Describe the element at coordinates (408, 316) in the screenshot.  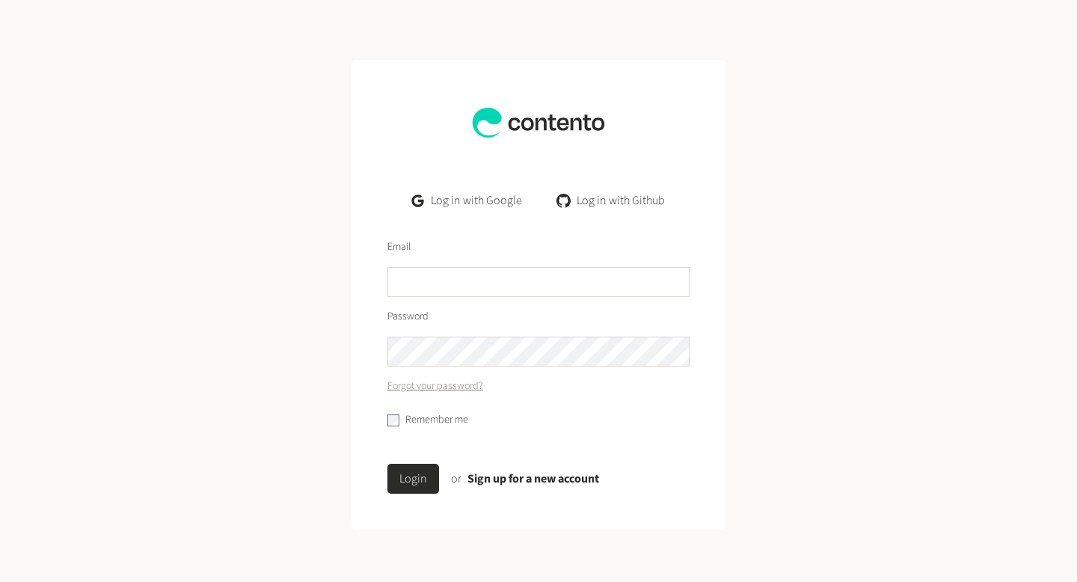
I see `label: Password` at that location.